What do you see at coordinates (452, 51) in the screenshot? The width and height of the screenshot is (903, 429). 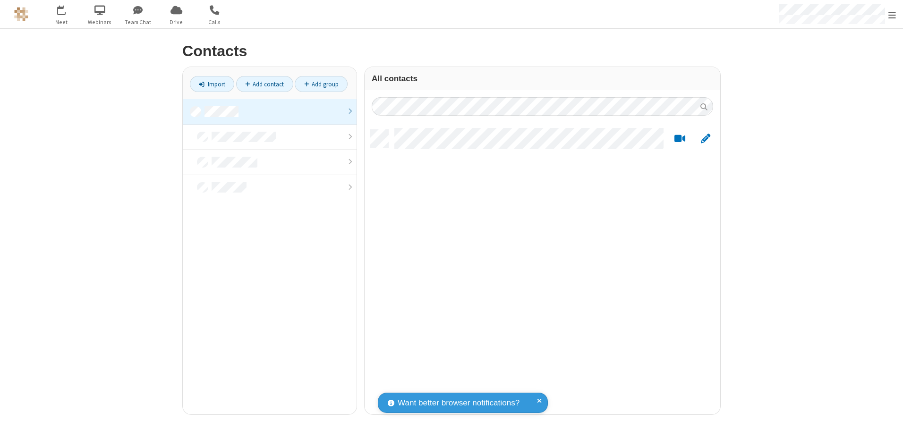 I see `h2: Contacts` at bounding box center [452, 51].